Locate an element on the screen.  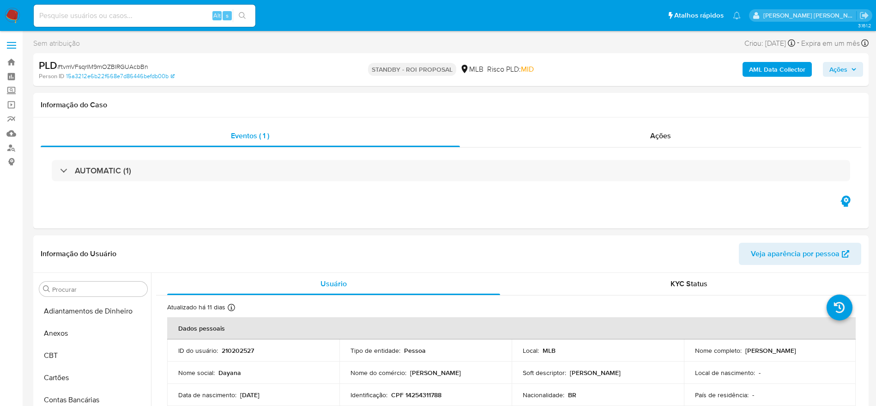
h1: Informação do Caso is located at coordinates (451, 105).